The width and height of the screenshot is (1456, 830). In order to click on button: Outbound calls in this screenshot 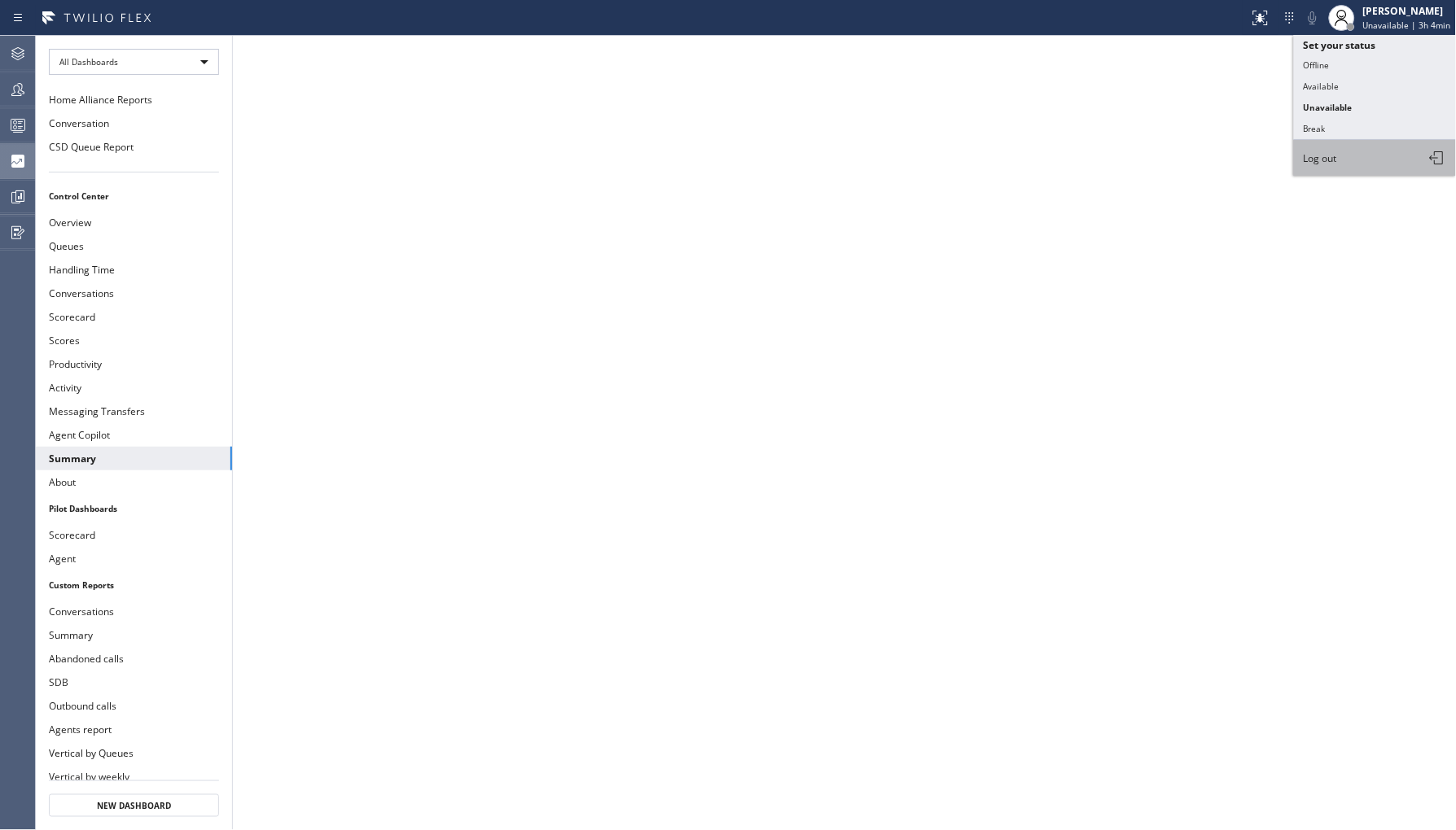, I will do `click(133, 706)`.